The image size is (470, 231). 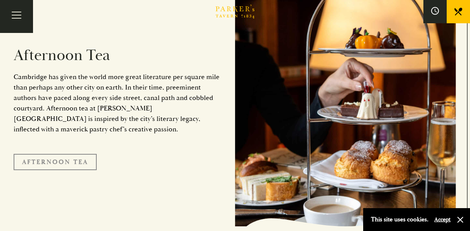 What do you see at coordinates (118, 56) in the screenshot?
I see `h2: Afternoon Tea` at bounding box center [118, 56].